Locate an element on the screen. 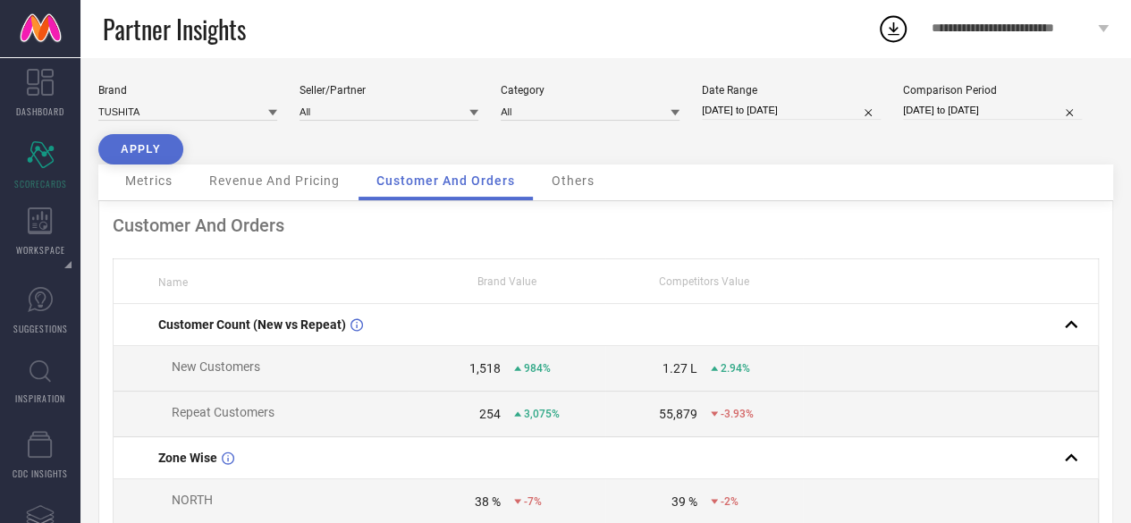 This screenshot has height=523, width=1131. input: Select date range is located at coordinates (791, 110).